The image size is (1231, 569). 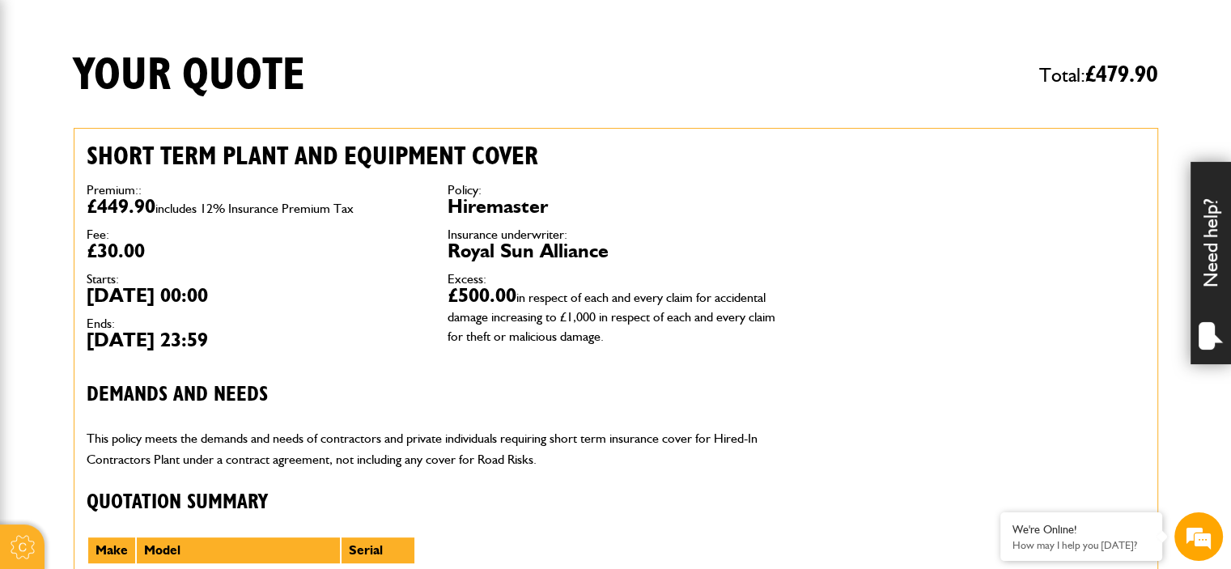 I want to click on div: Chat with us now, so click(x=178, y=101).